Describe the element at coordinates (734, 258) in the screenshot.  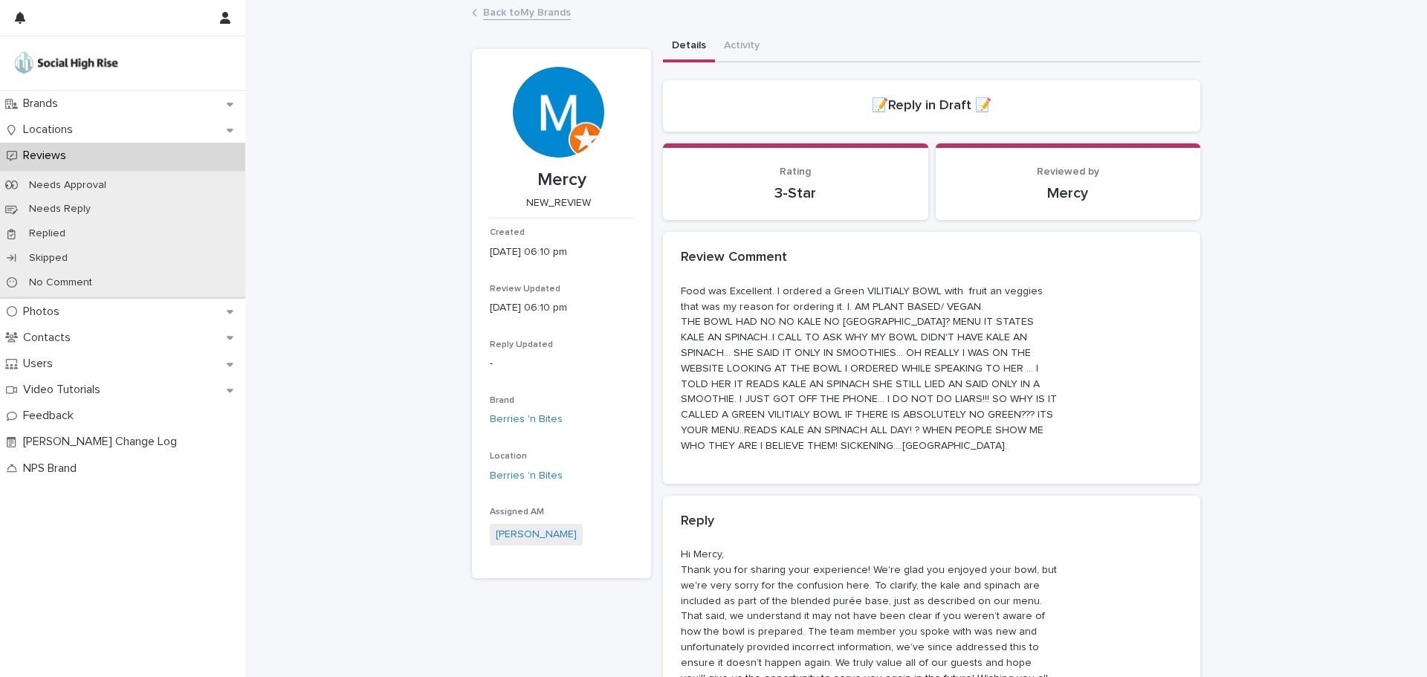
I see `h2: Review Comment` at that location.